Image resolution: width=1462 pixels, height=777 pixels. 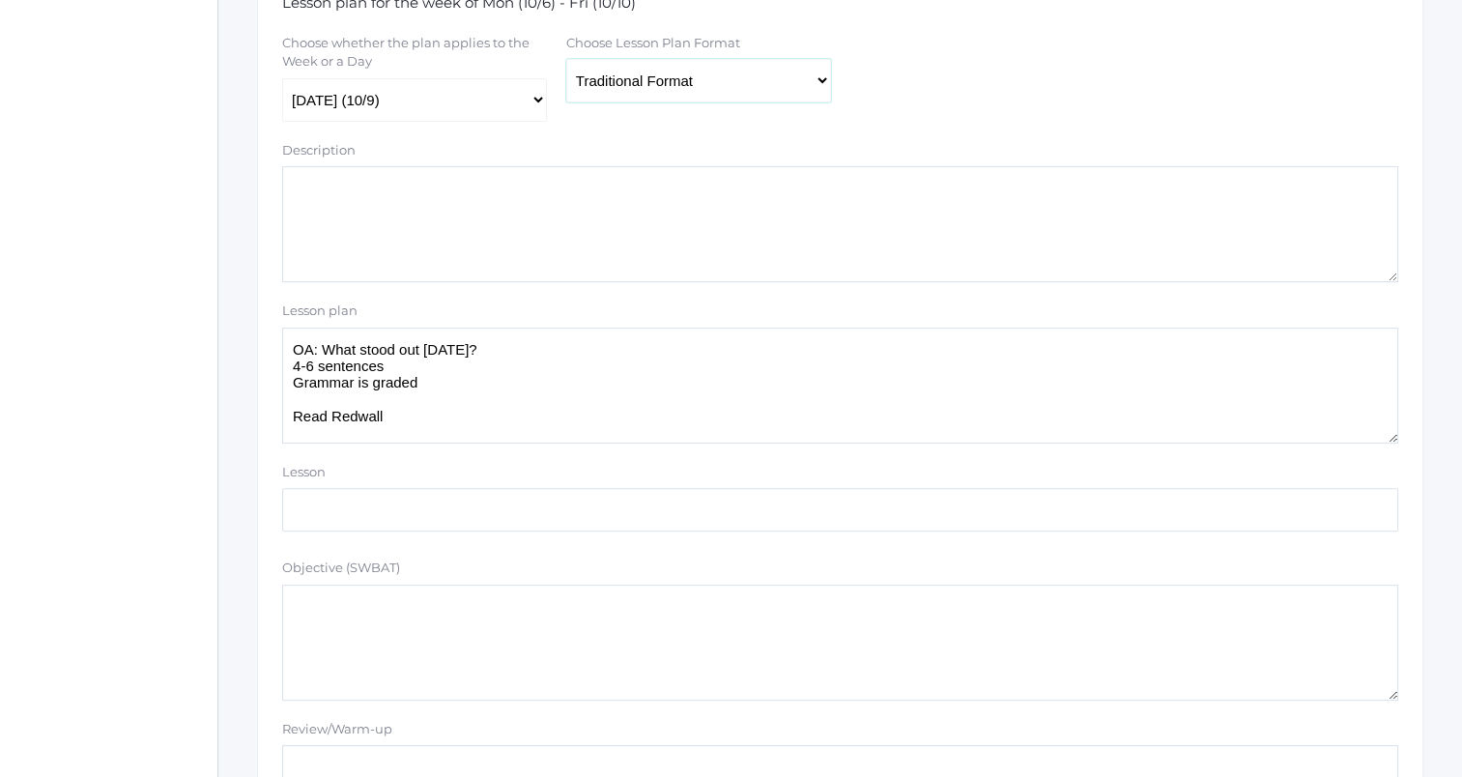 I want to click on label: Objective (SWBAT), so click(x=341, y=568).